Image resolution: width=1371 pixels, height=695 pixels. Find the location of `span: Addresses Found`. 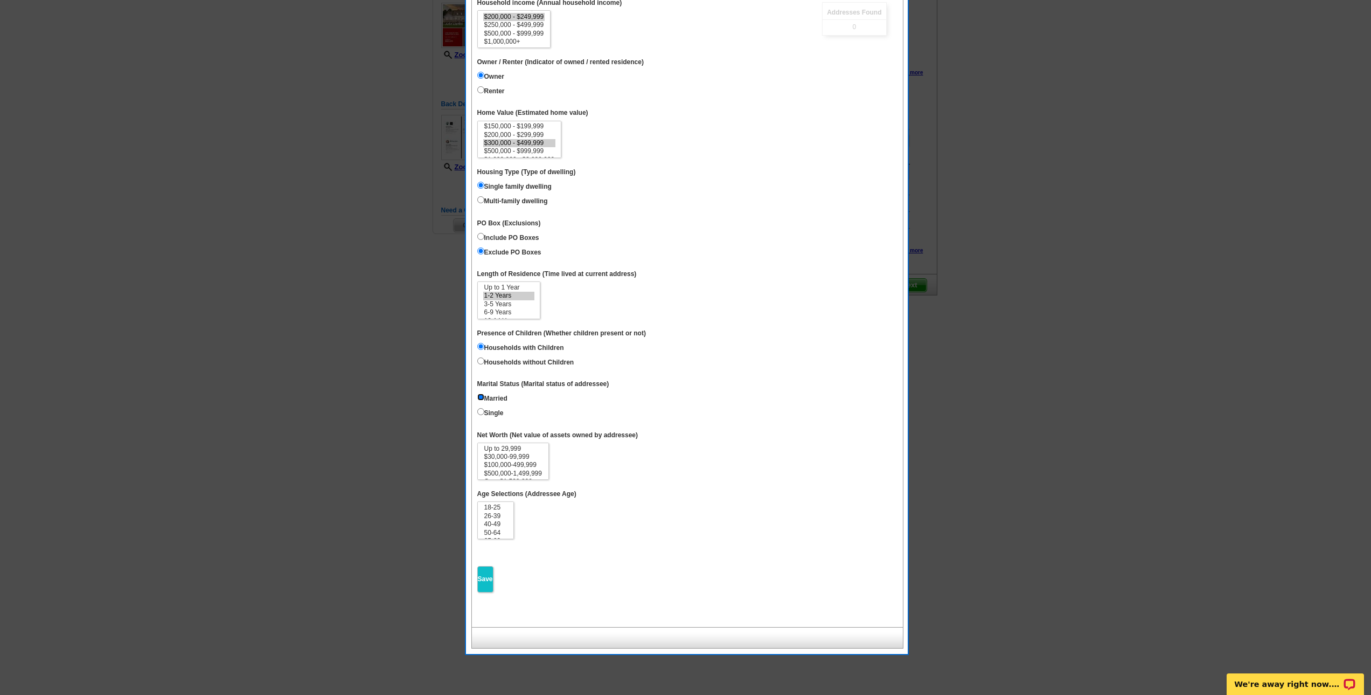

span: Addresses Found is located at coordinates (854, 13).